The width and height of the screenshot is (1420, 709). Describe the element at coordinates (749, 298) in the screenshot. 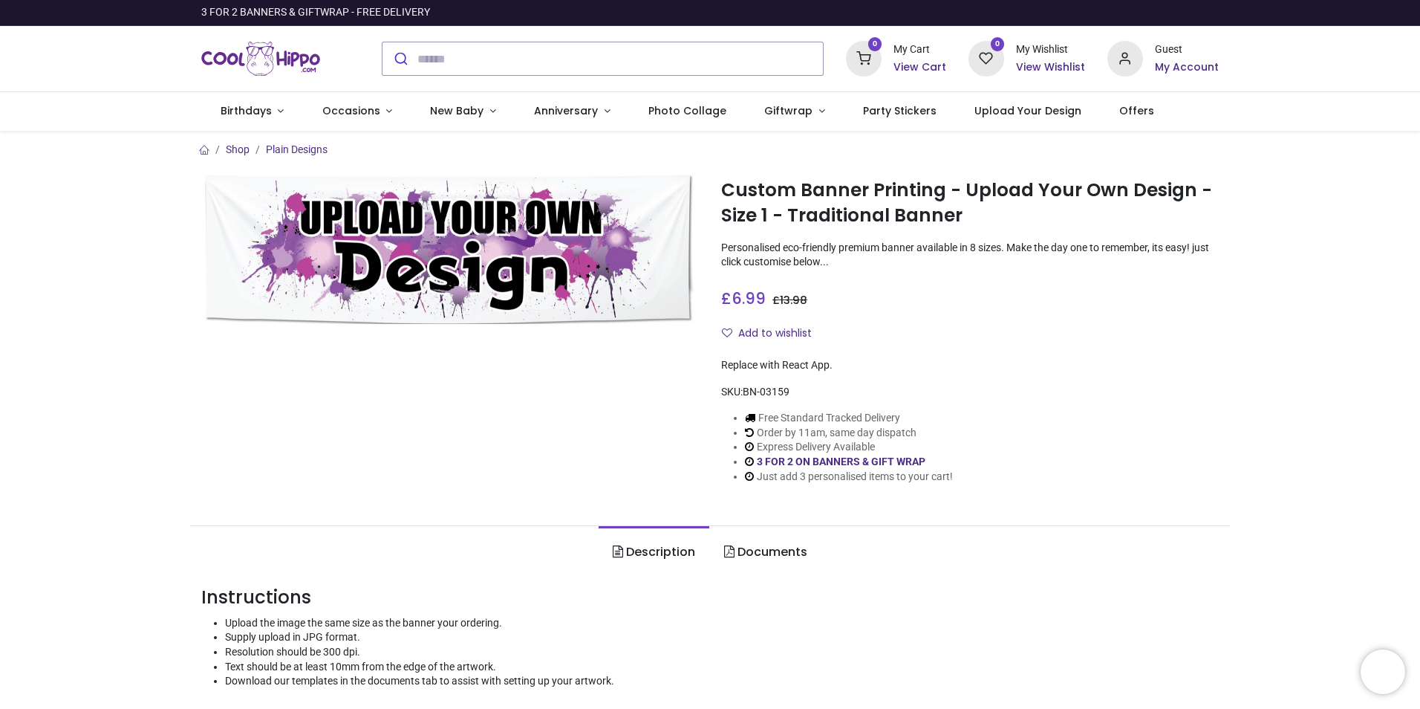

I see `span: 6.99` at that location.